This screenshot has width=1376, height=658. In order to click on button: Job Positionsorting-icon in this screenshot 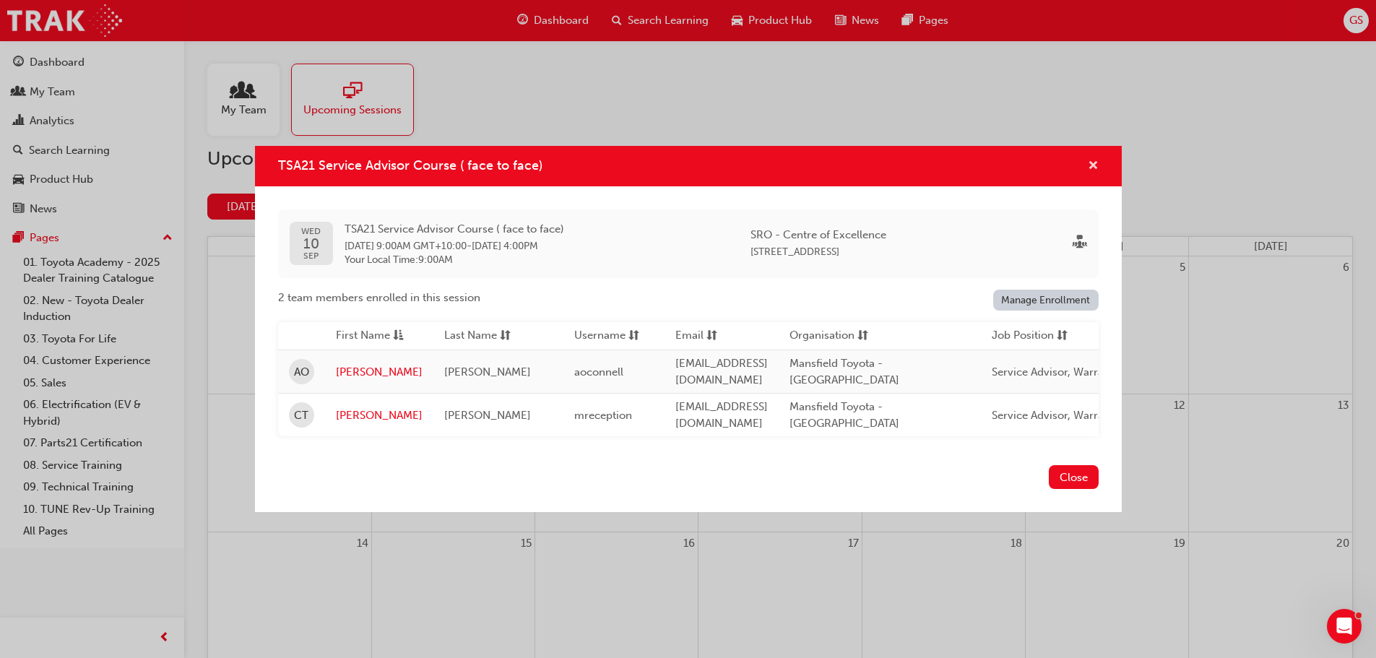, I will do `click(1031, 336)`.